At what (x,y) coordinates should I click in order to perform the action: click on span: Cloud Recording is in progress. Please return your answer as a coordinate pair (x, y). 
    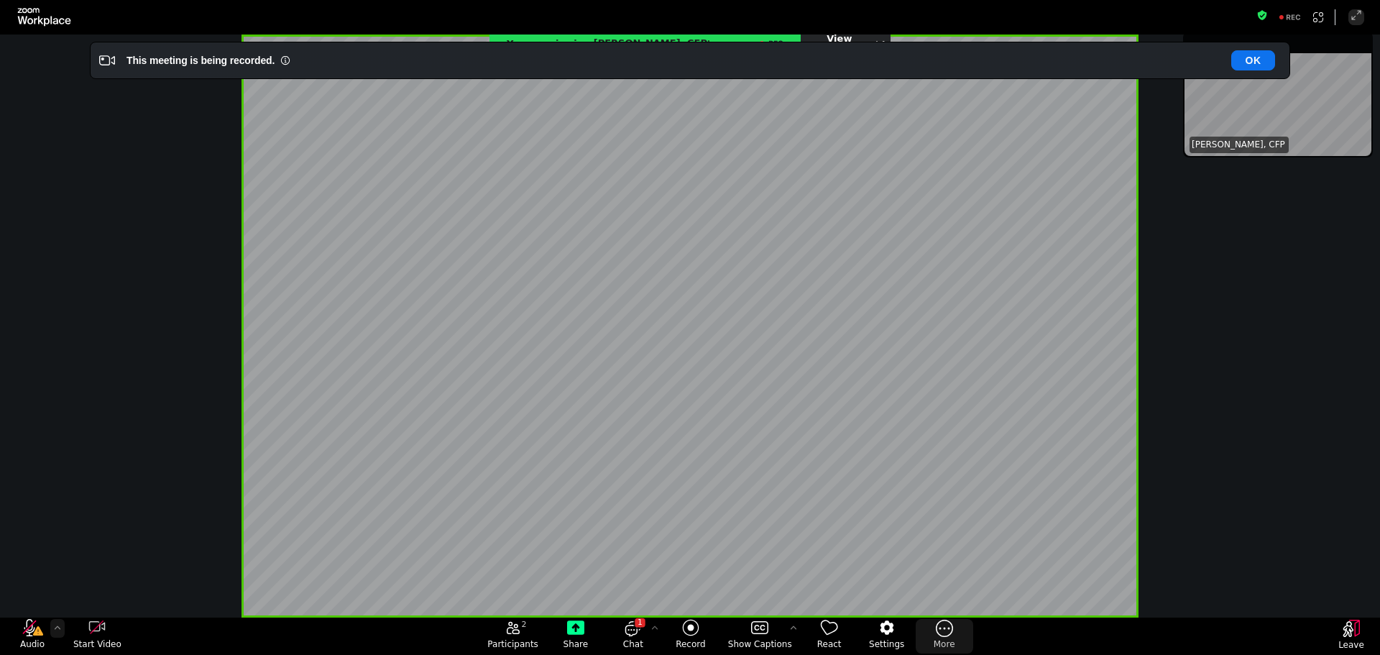
    Looking at the image, I should click on (770, 43).